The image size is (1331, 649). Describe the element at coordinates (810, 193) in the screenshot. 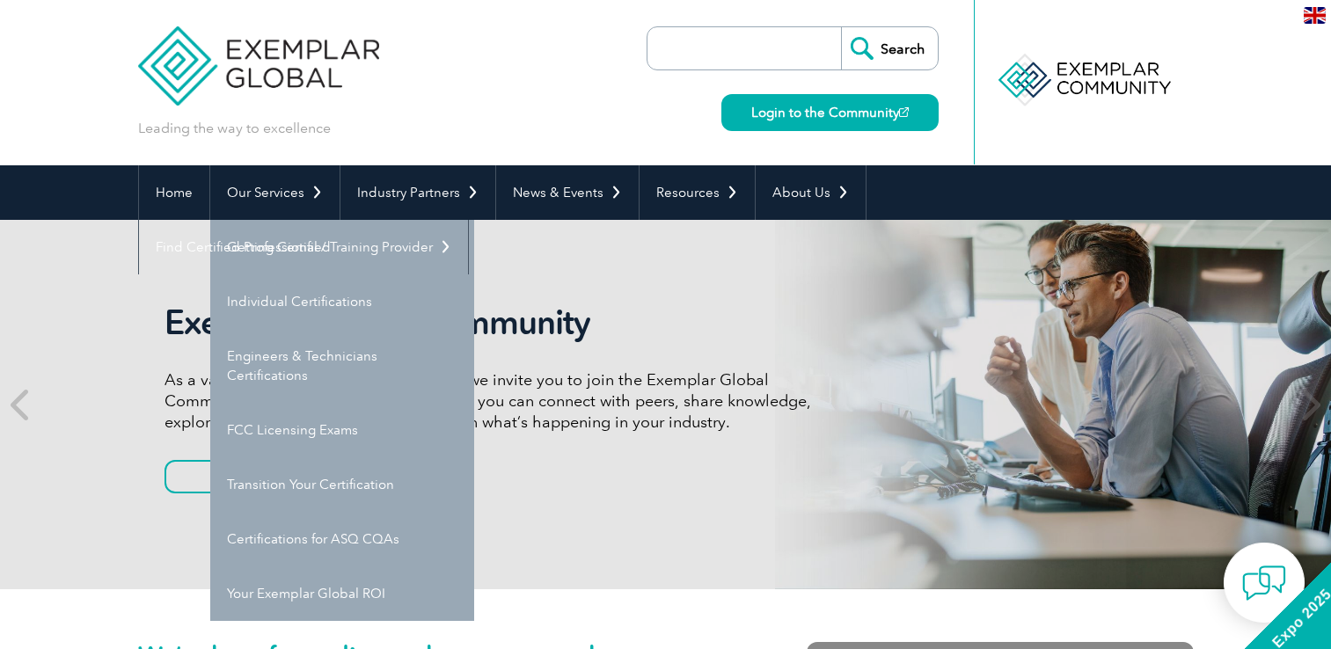

I see `a: About Us` at that location.